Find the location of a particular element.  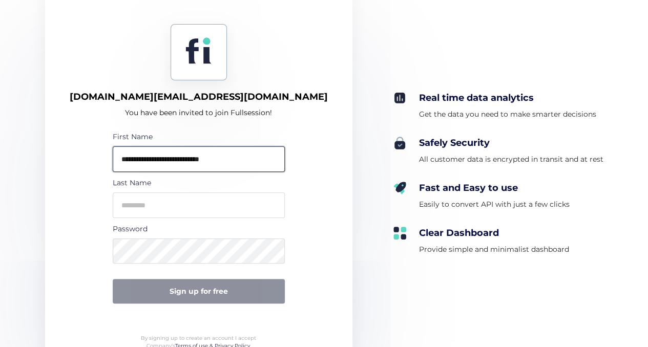

div: All customer data is encrypted in transit and at rest is located at coordinates (512, 159).